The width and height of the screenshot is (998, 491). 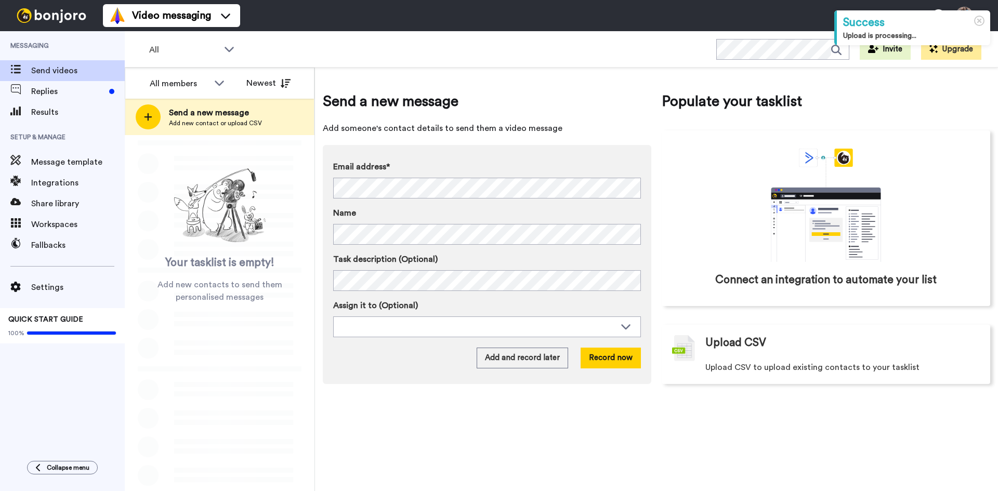 I want to click on div: Upload is processing..., so click(x=914, y=36).